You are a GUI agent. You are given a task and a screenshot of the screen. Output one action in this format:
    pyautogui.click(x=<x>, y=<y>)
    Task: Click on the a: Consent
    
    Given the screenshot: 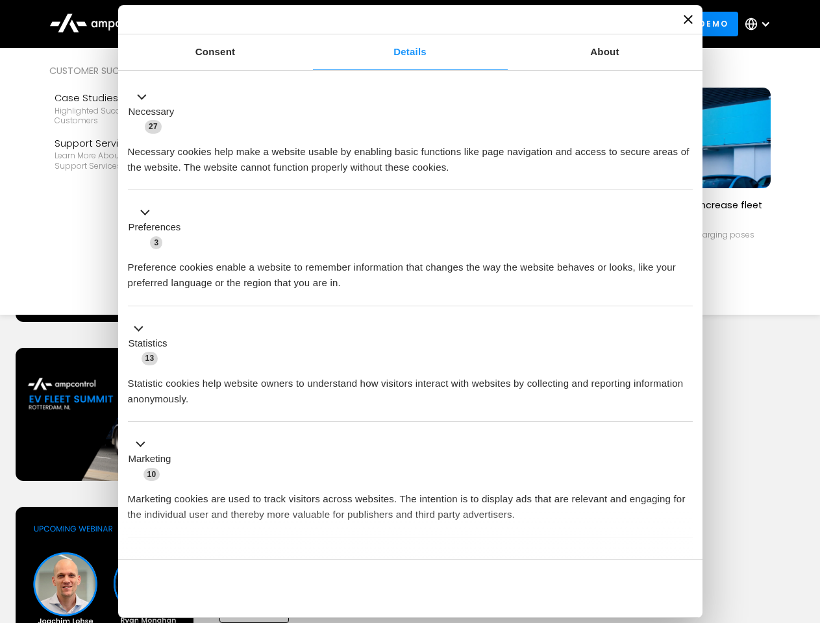 What is the action you would take?
    pyautogui.click(x=215, y=52)
    